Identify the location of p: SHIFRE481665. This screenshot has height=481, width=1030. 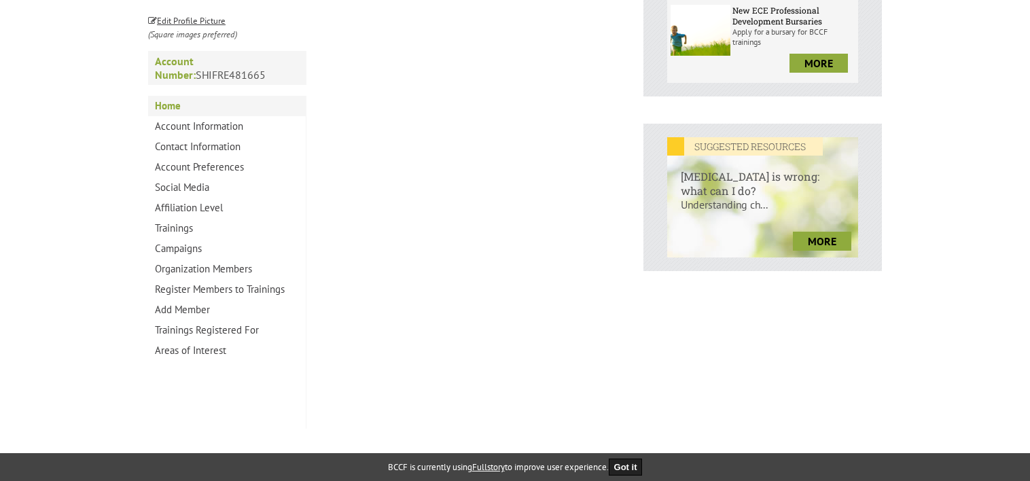
(227, 68).